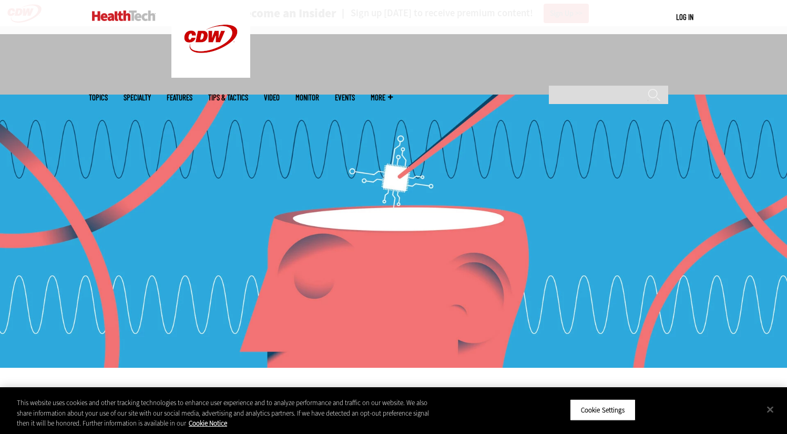 This screenshot has width=787, height=434. I want to click on a: Features, so click(179, 97).